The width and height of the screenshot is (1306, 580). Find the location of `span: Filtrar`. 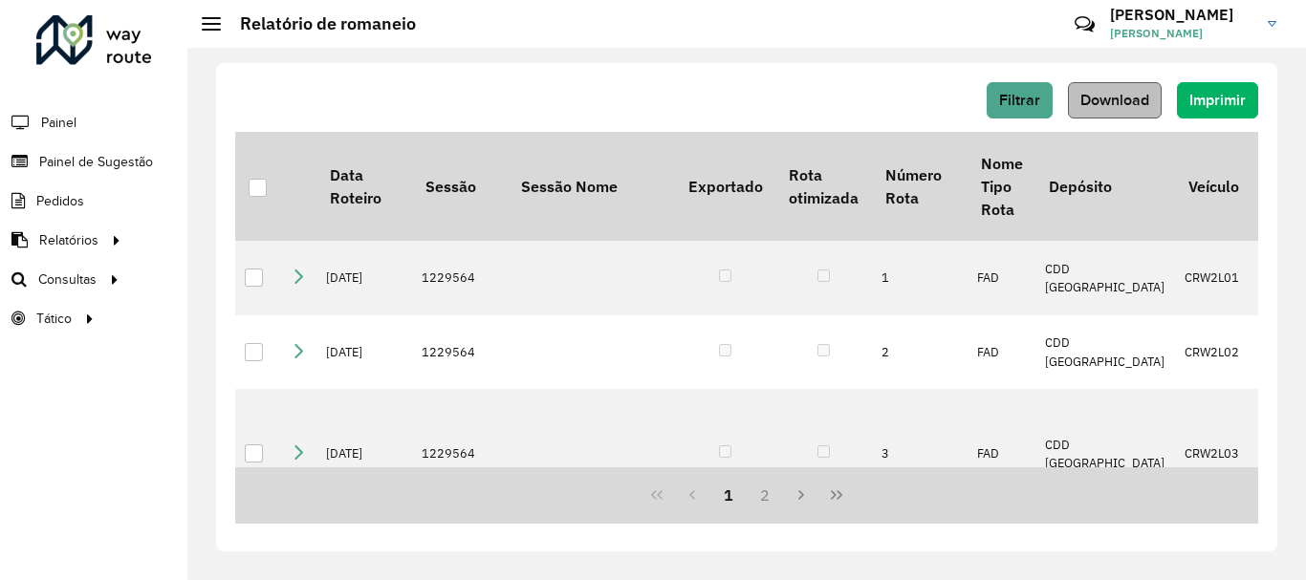

span: Filtrar is located at coordinates (1019, 99).